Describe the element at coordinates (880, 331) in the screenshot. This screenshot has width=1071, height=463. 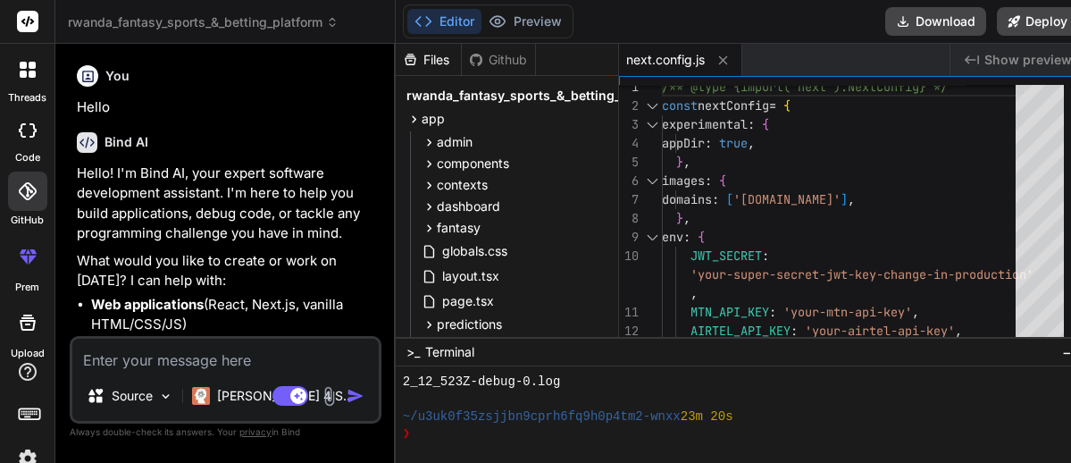
I see `span: 'your-airtel-api-key'` at that location.